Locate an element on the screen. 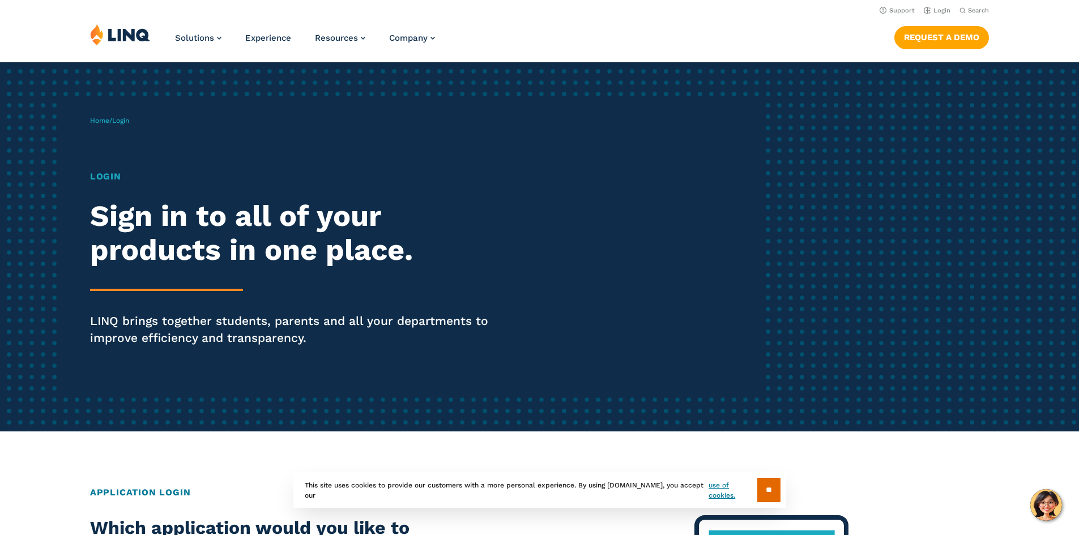  h1: Login is located at coordinates (298, 177).